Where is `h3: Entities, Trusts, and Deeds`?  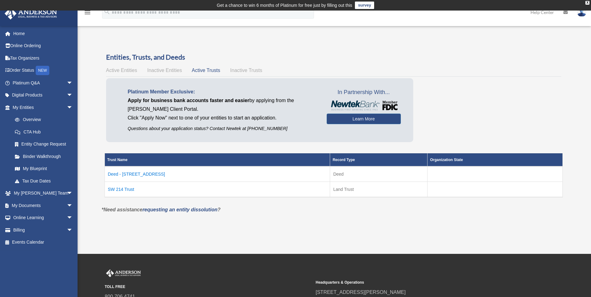
h3: Entities, Trusts, and Deeds is located at coordinates (333, 57).